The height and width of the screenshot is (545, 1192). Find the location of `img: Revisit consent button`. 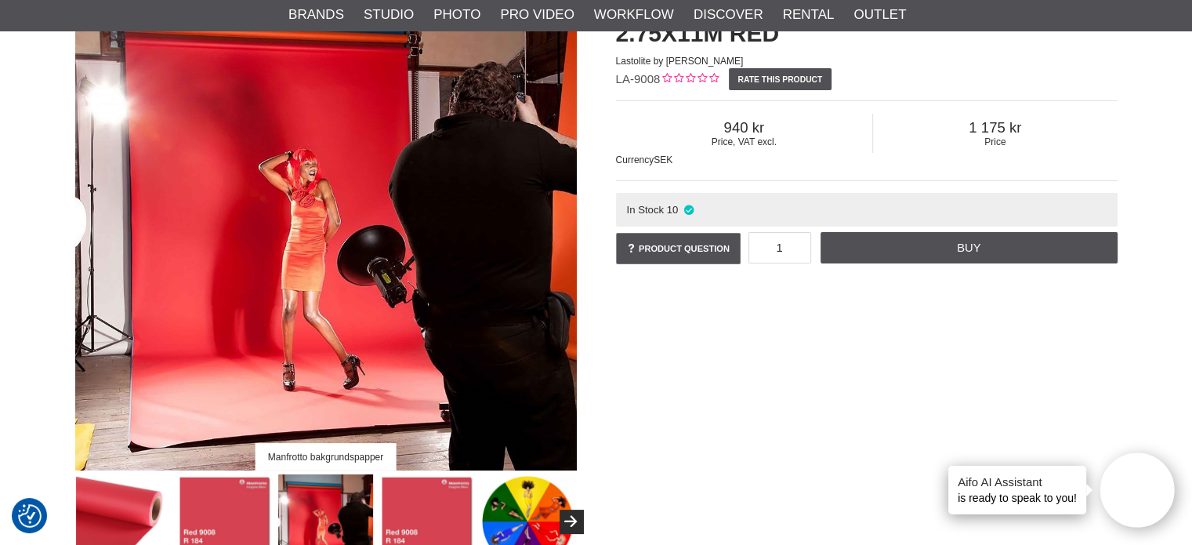

img: Revisit consent button is located at coordinates (30, 516).